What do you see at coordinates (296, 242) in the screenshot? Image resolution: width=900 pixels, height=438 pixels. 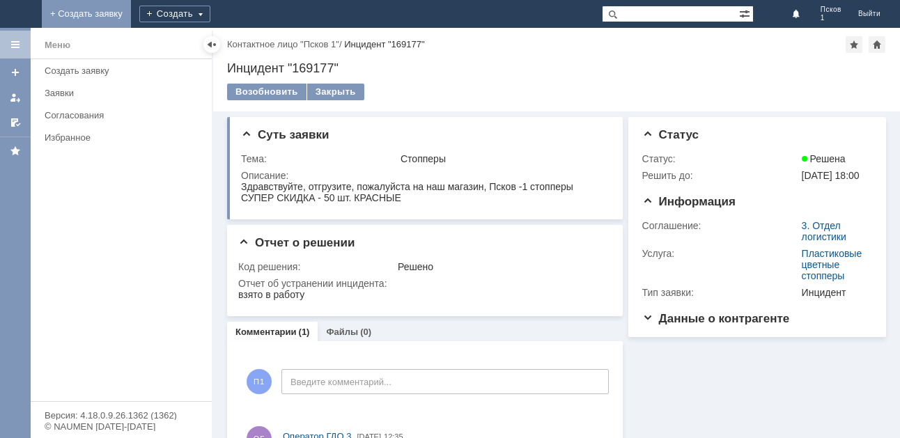 I see `span: Отчет о решении` at bounding box center [296, 242].